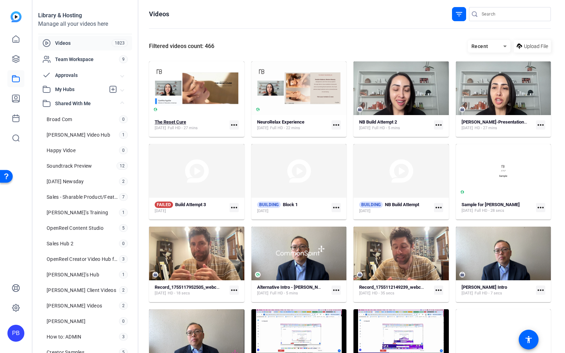  What do you see at coordinates (85, 89) in the screenshot?
I see `mat-expansion-panel-header: My Hubs` at bounding box center [85, 89].